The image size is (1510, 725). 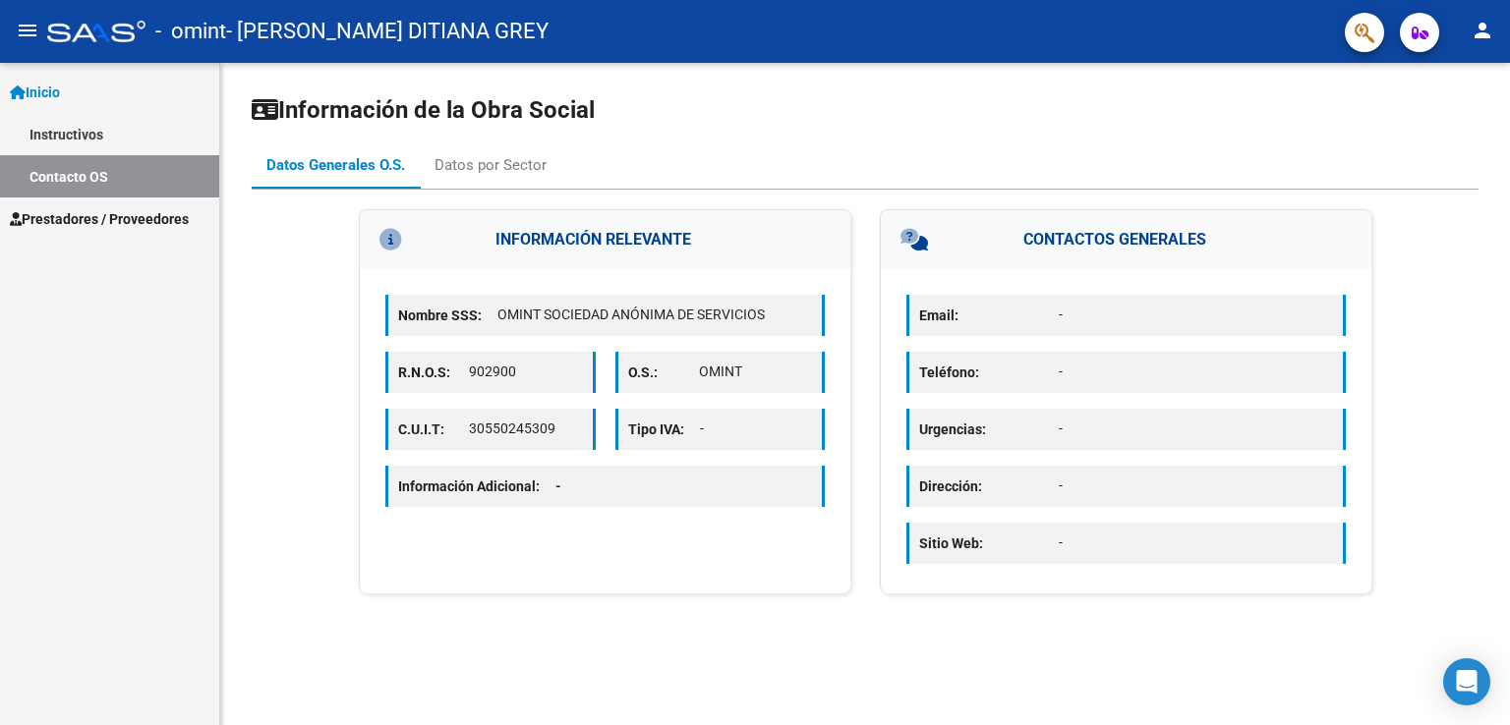 What do you see at coordinates (488, 487) in the screenshot?
I see `p: Información Adicional:` at bounding box center [488, 487].